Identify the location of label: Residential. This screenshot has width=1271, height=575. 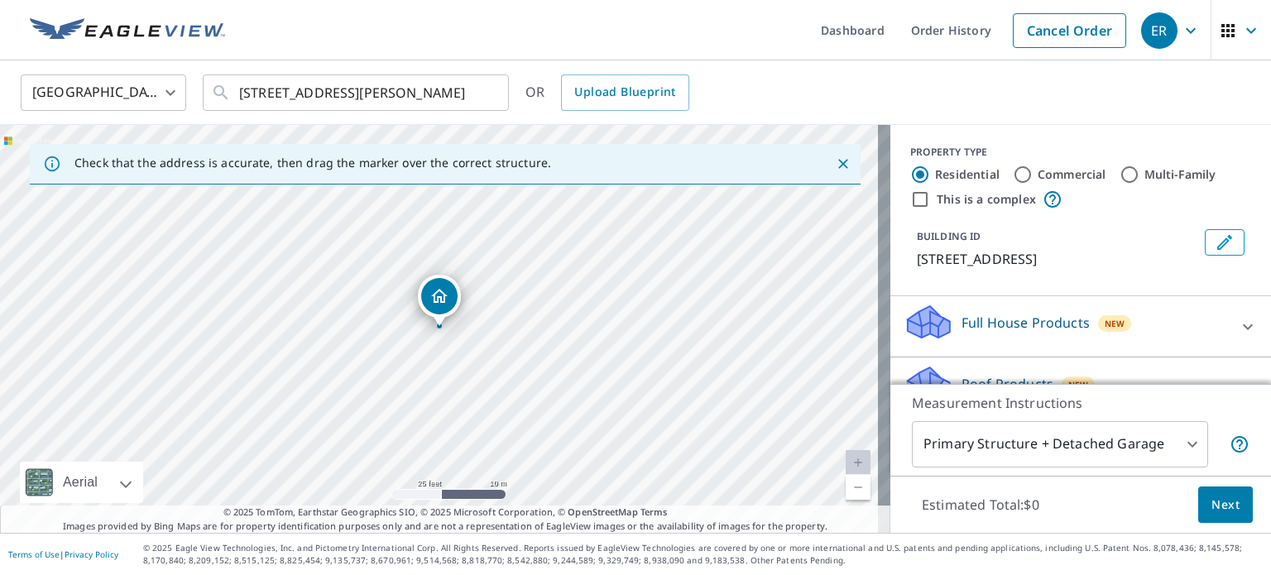
(967, 175).